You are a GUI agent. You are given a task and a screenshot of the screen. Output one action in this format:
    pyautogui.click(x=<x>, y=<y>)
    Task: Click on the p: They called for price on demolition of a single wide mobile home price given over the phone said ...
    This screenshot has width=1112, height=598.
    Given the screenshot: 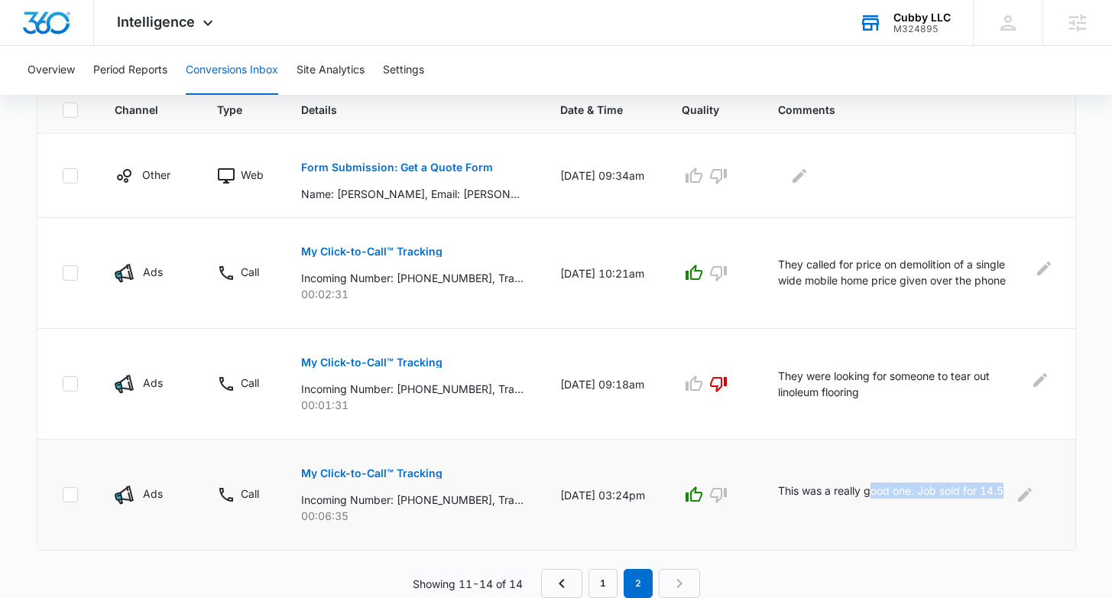 What is the action you would take?
    pyautogui.click(x=903, y=273)
    